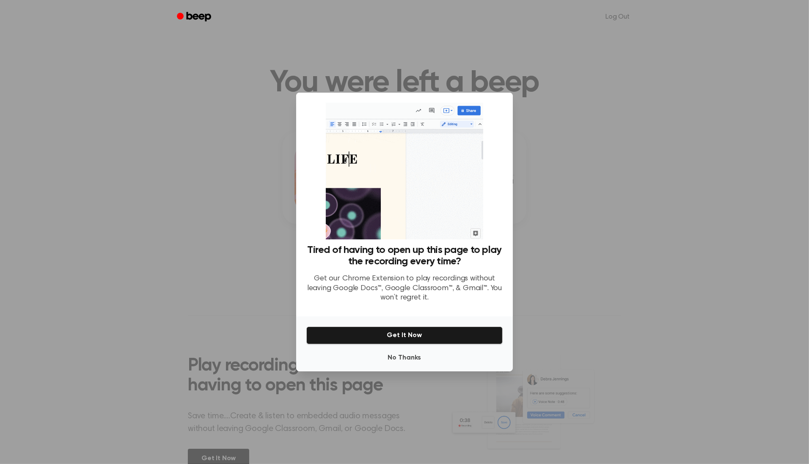  What do you see at coordinates (405, 336) in the screenshot?
I see `button: Get It Now` at bounding box center [405, 336].